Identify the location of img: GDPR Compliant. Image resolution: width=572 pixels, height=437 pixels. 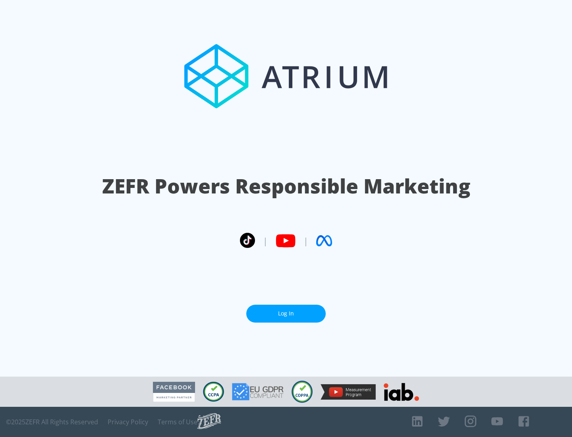
(258, 392).